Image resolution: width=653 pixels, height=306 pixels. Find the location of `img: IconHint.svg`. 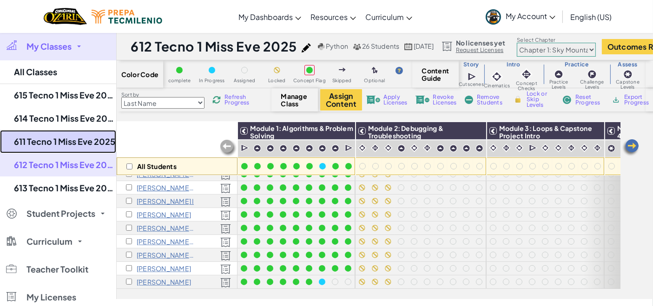

img: IconHint.svg is located at coordinates (399, 71).